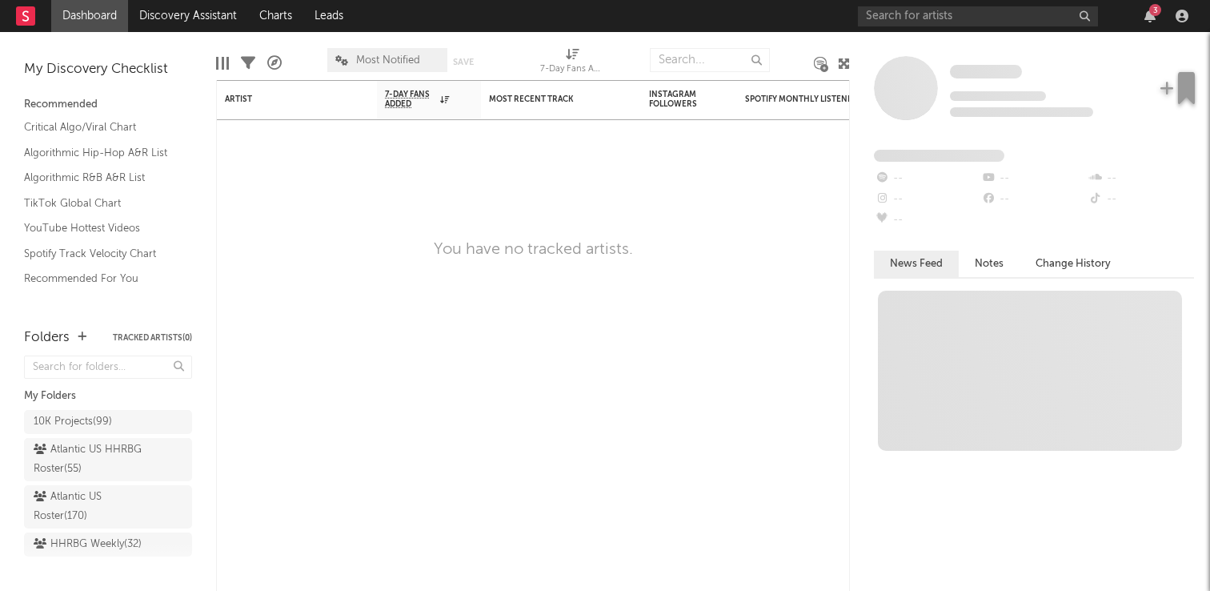 This screenshot has width=1210, height=591. Describe the element at coordinates (248, 63) in the screenshot. I see `div: Filters` at that location.